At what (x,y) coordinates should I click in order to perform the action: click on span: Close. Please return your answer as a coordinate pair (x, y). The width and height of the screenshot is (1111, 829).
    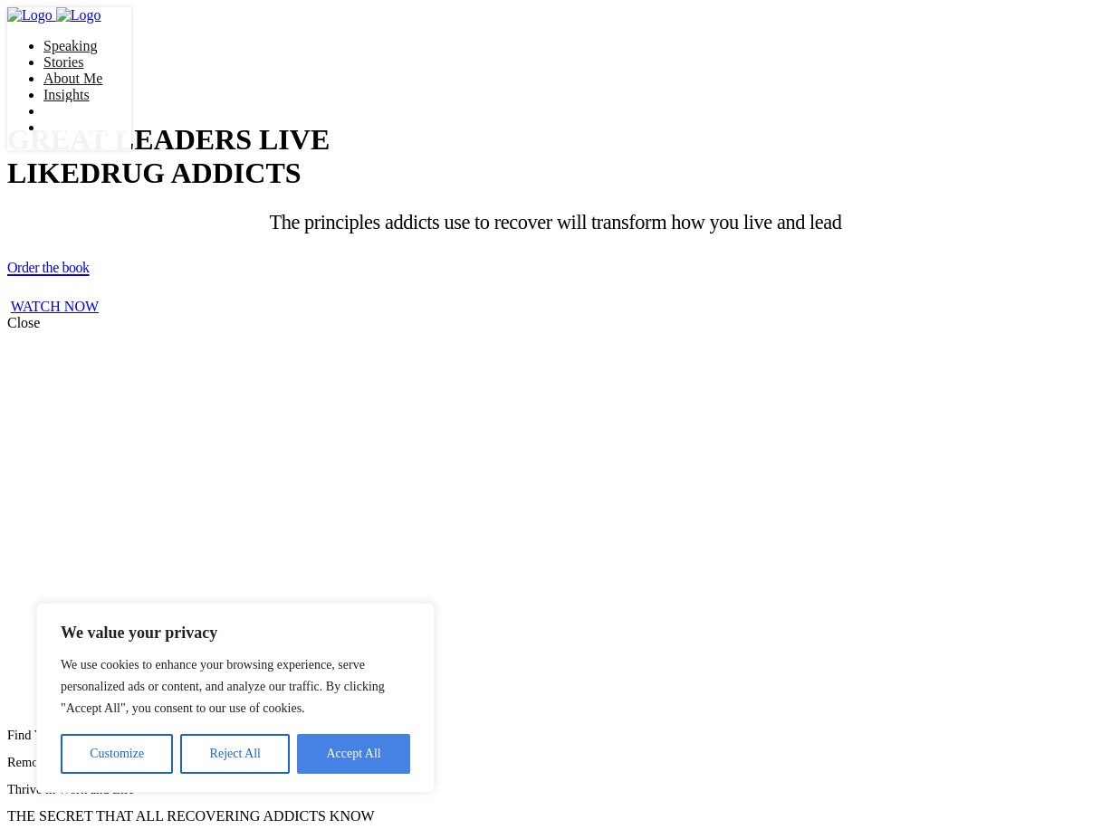
    Looking at the image, I should click on (24, 322).